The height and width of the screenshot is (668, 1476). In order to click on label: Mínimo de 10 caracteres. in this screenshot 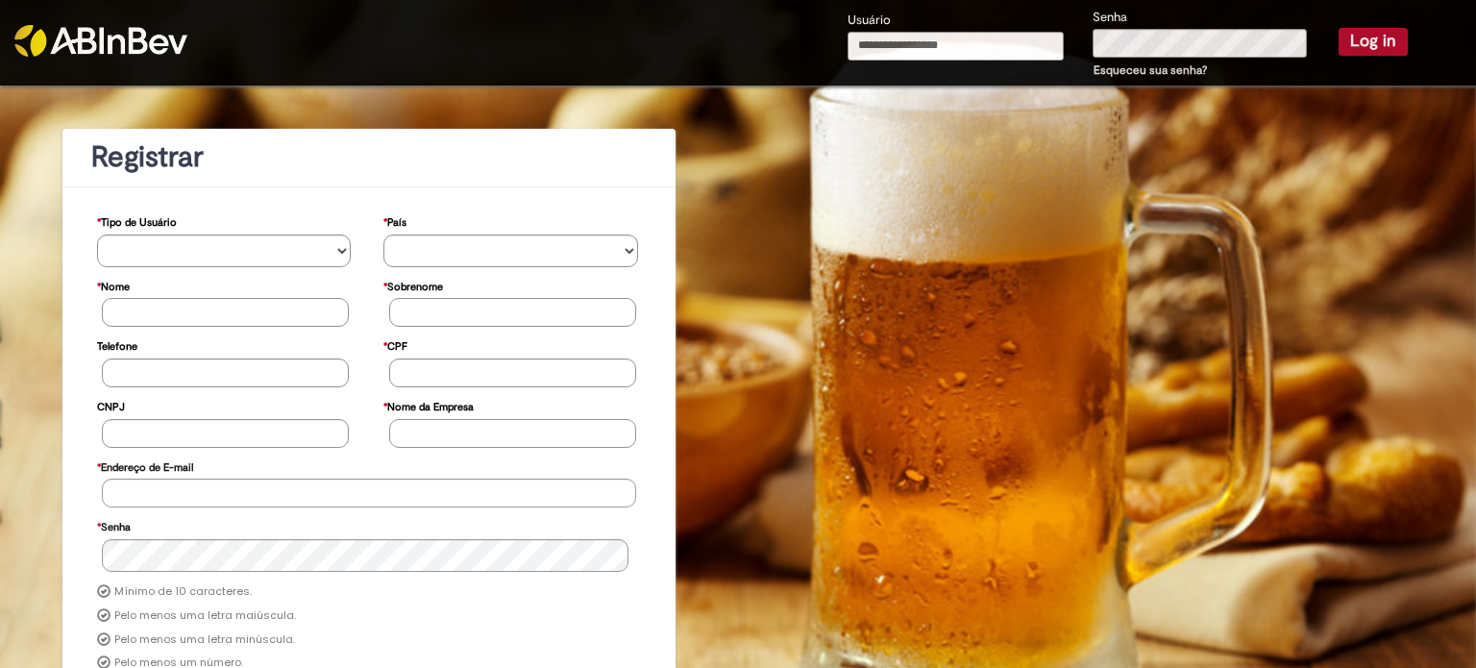, I will do `click(183, 592)`.